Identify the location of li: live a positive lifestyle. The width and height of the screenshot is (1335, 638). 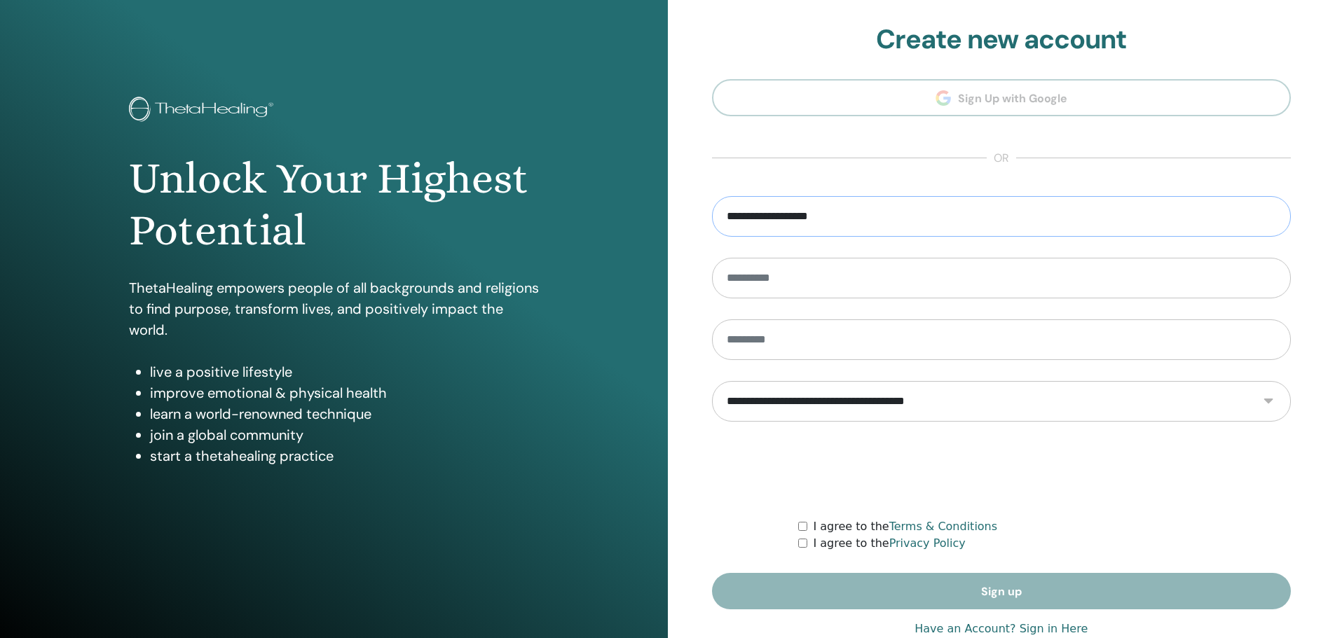
(344, 372).